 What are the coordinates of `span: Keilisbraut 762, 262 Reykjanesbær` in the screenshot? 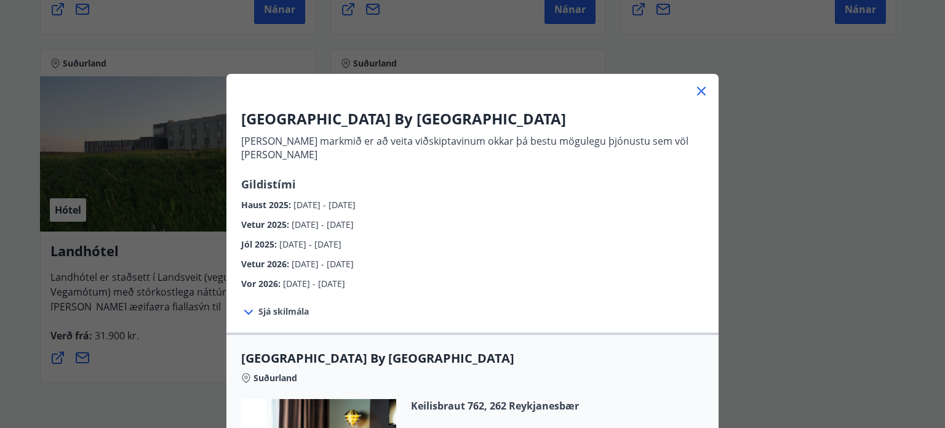 It's located at (495, 406).